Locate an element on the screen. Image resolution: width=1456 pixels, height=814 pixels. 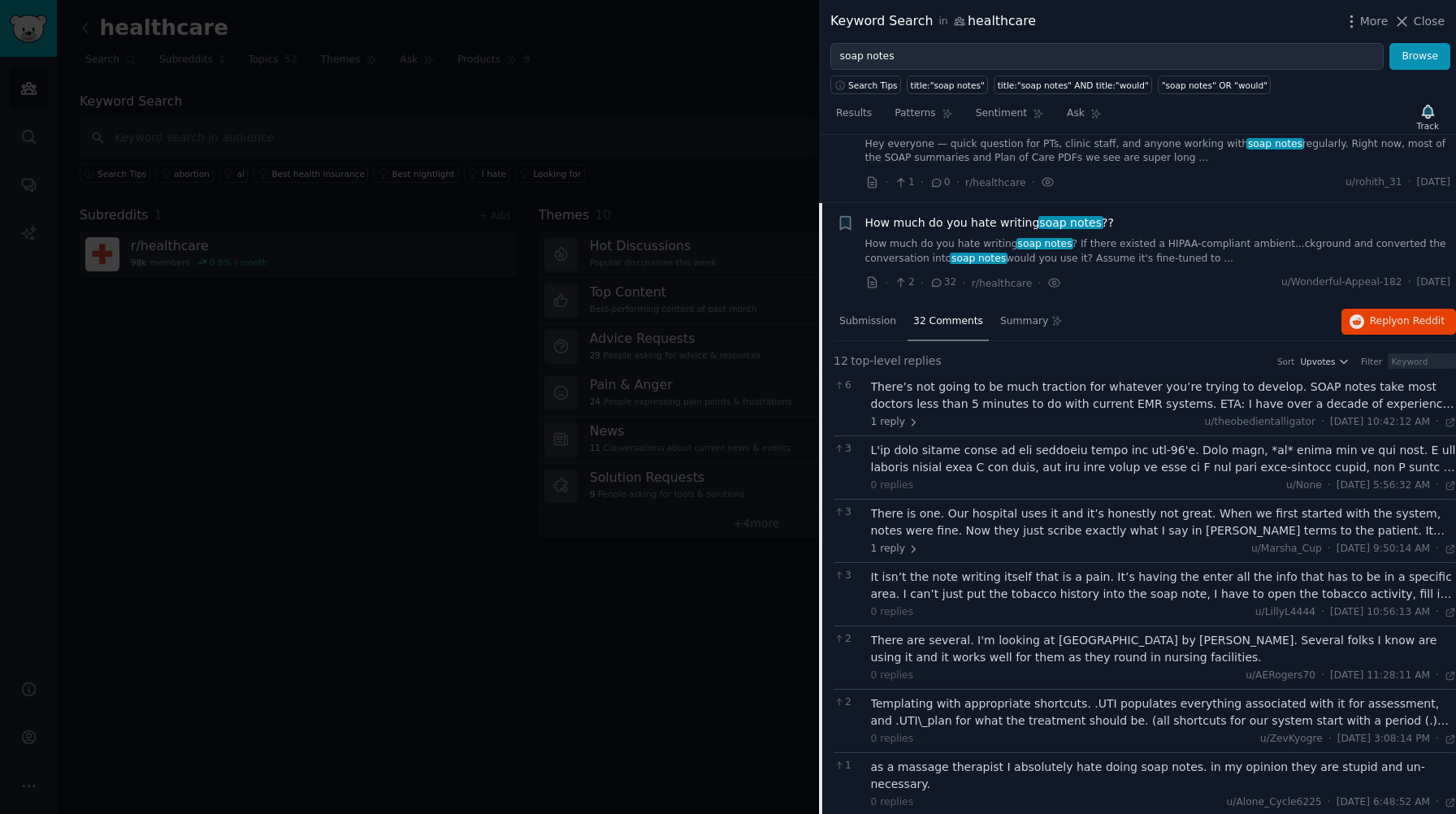
button: Track is located at coordinates (1428, 117).